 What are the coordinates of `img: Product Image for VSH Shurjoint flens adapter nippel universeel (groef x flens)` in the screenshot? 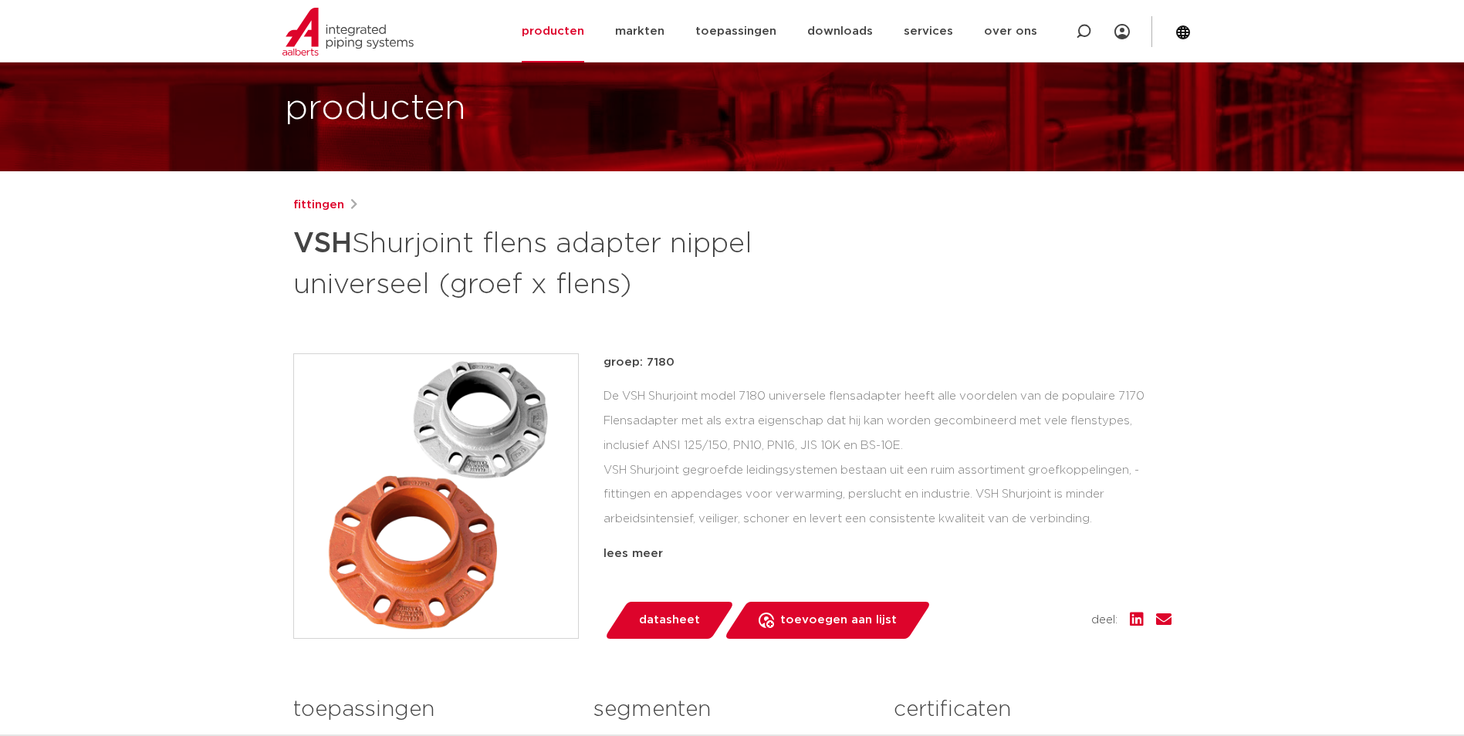 It's located at (436, 496).